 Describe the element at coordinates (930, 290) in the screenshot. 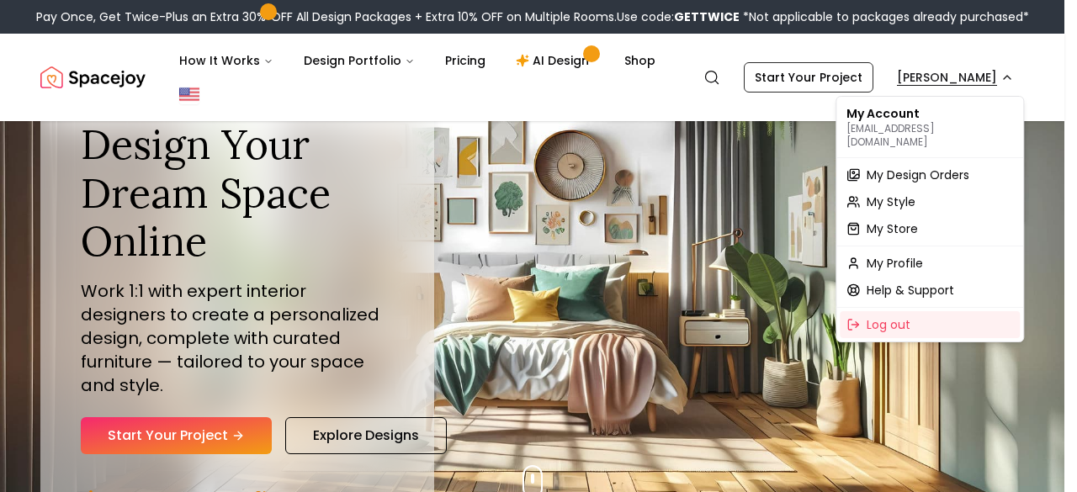

I see `a: Help & Support` at that location.